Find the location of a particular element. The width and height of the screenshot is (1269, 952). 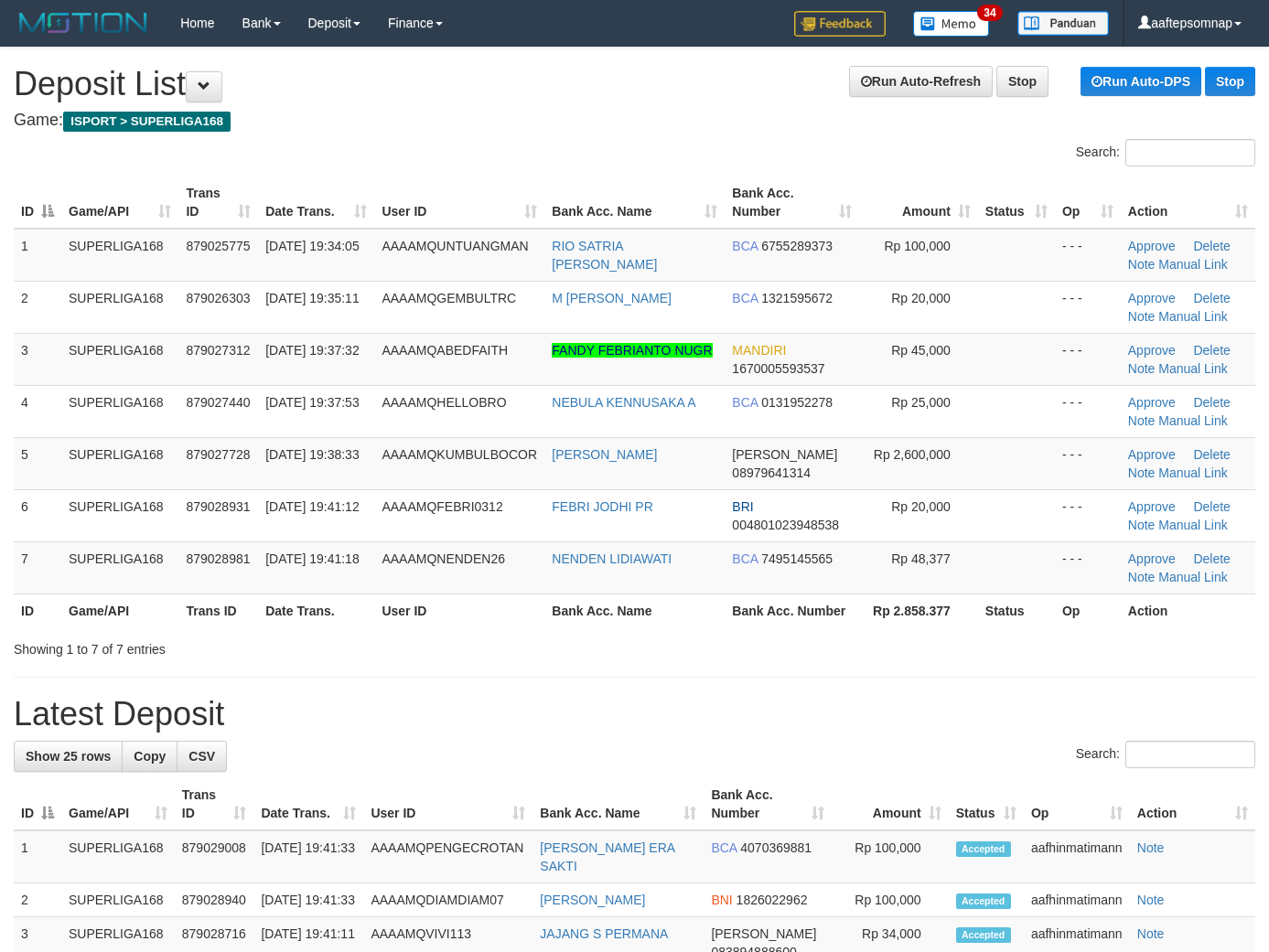

th: Status: activate to sort column ascending is located at coordinates (1016, 202).